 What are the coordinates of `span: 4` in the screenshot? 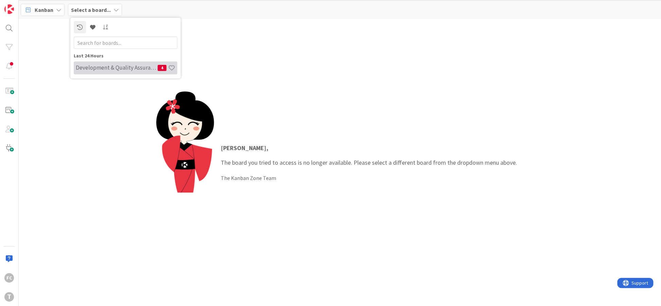 It's located at (162, 68).